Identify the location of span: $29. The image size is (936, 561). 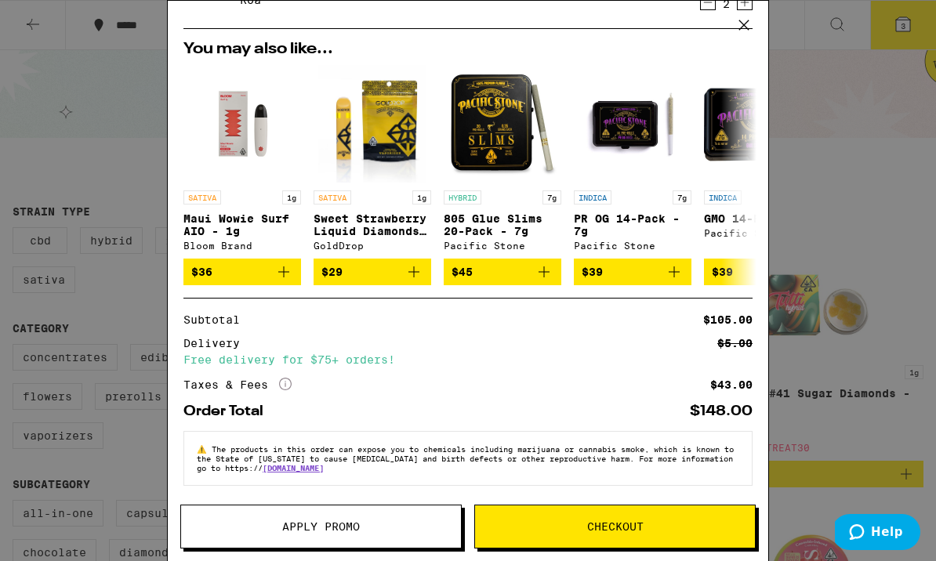
(331, 272).